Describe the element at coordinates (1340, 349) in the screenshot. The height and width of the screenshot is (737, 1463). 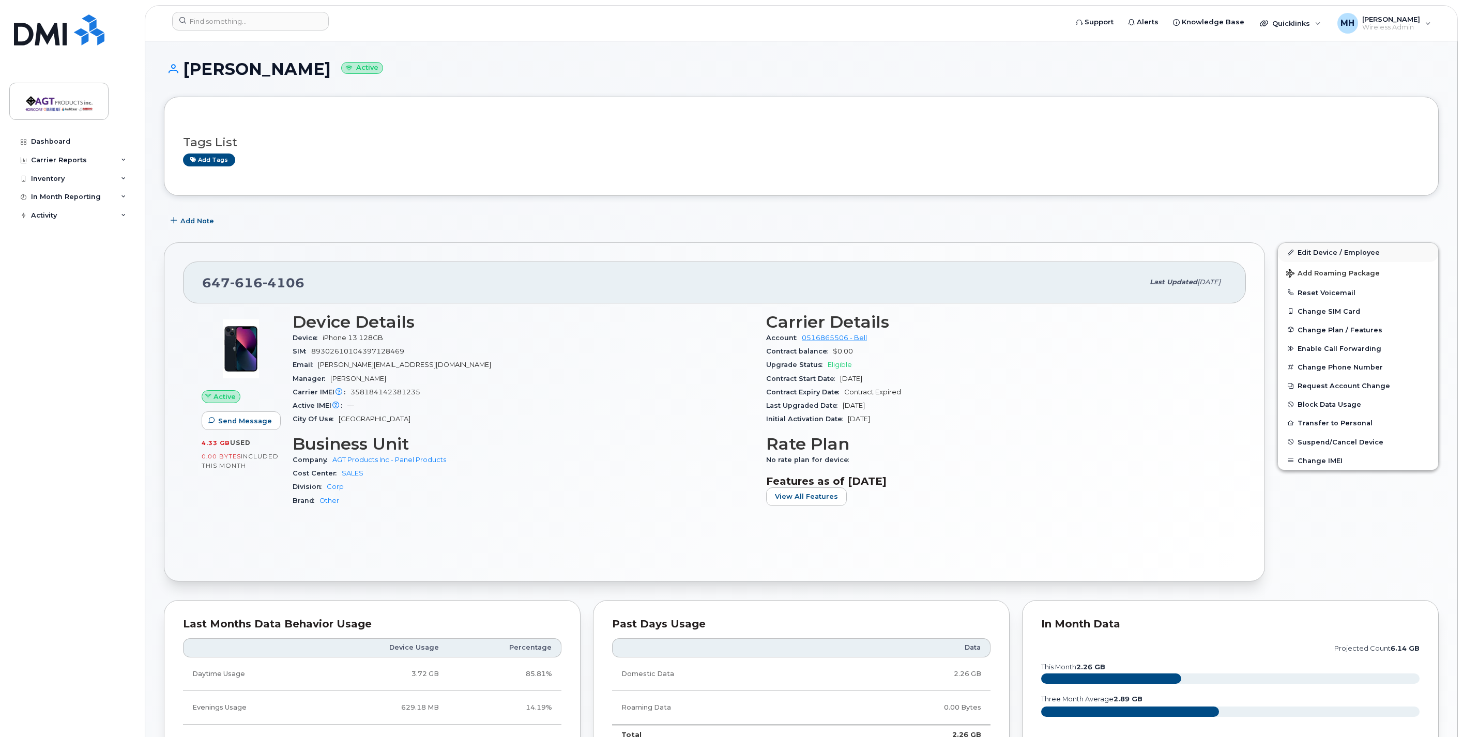
I see `span: Enable Call Forwarding` at that location.